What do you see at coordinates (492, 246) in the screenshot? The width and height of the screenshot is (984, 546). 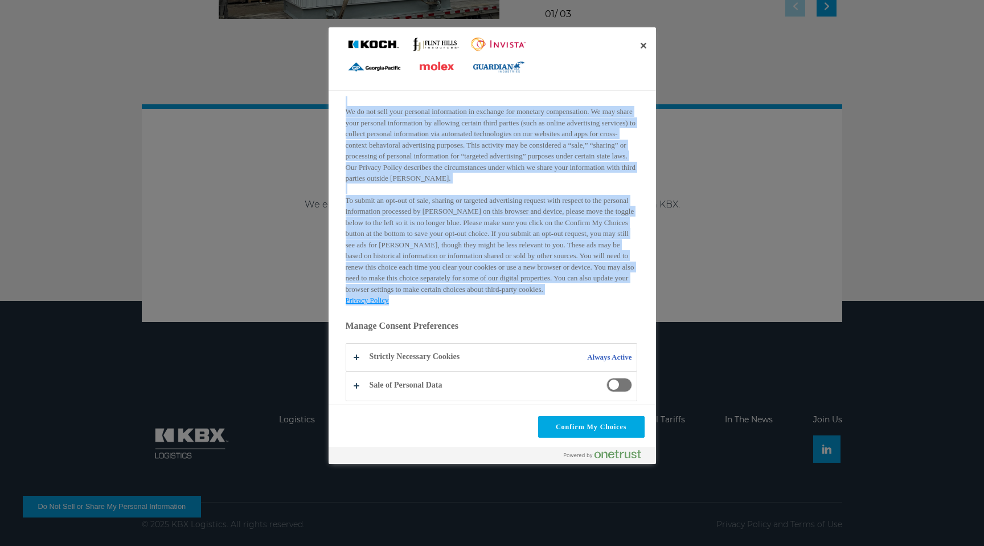 I see `div: Do Not Sell or Share My Personal Information and Opt Out of Targeted Advertising` at bounding box center [492, 246].